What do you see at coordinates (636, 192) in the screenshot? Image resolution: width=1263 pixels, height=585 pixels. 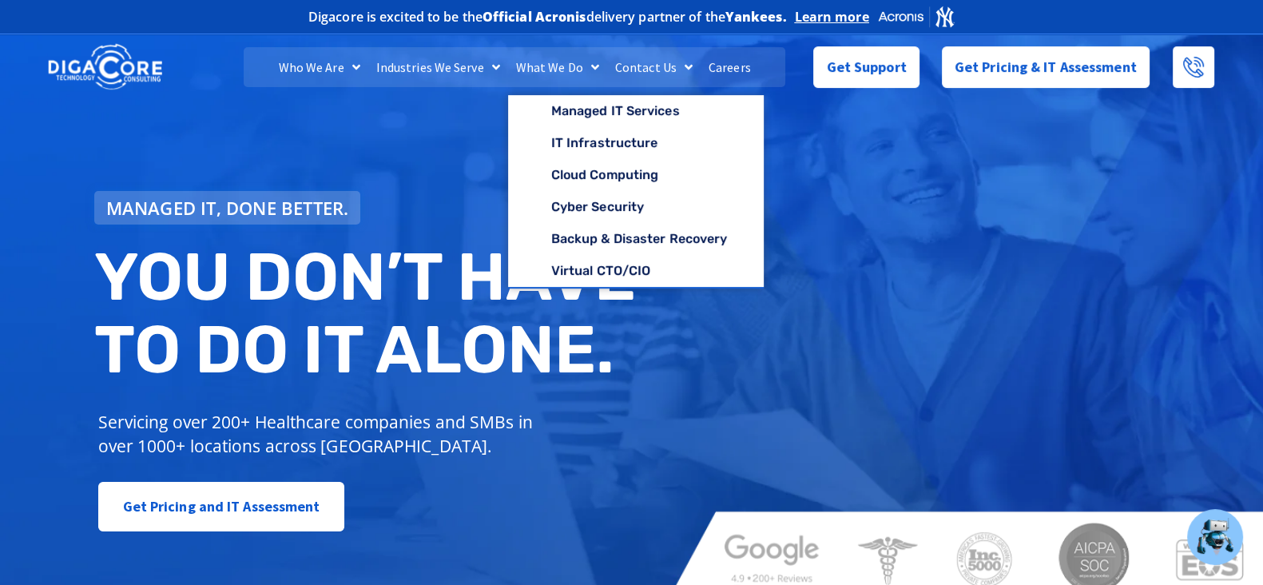 I see `ul: What We Do` at bounding box center [636, 192].